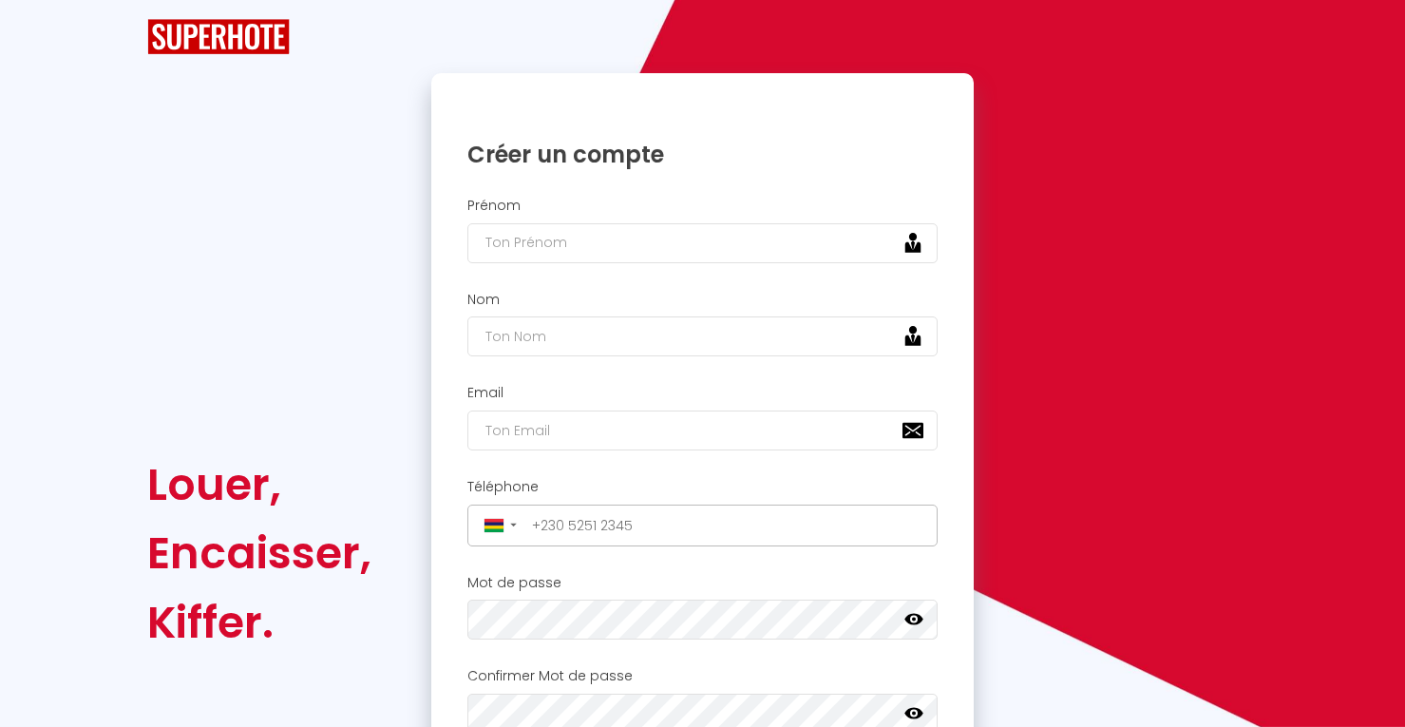 This screenshot has width=1405, height=727. What do you see at coordinates (259, 484) in the screenshot?
I see `div: Louer,` at bounding box center [259, 484].